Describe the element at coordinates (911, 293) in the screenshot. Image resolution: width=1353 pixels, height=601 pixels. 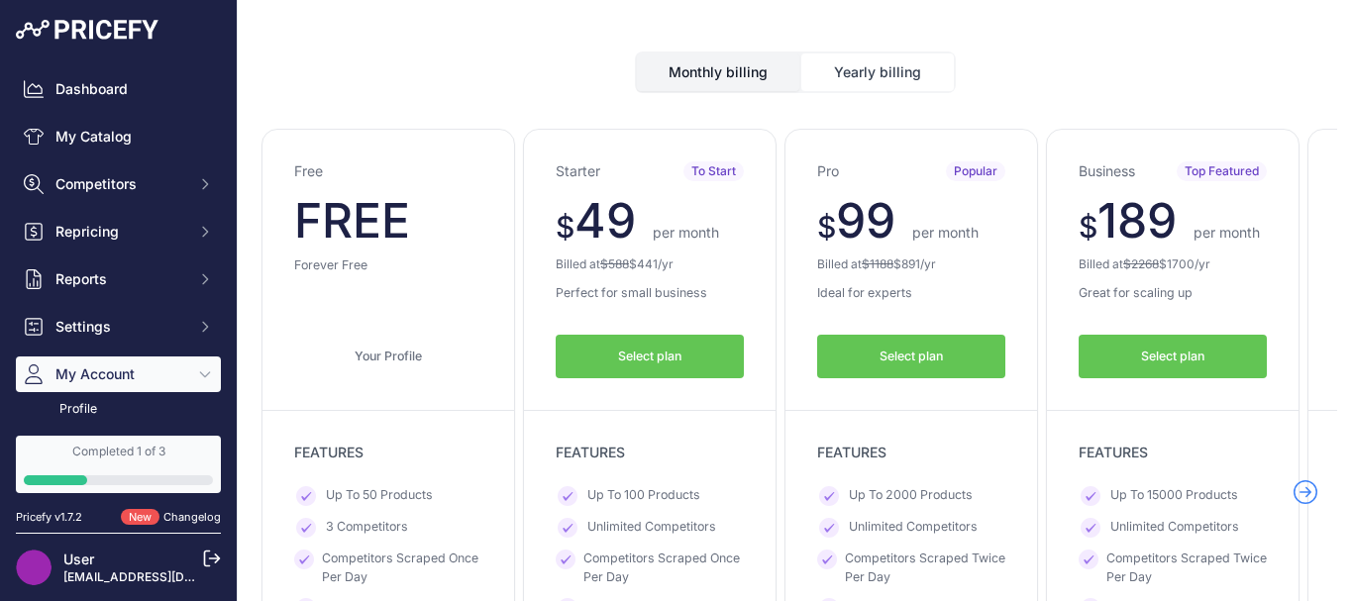
I see `p: Ideal for experts` at that location.